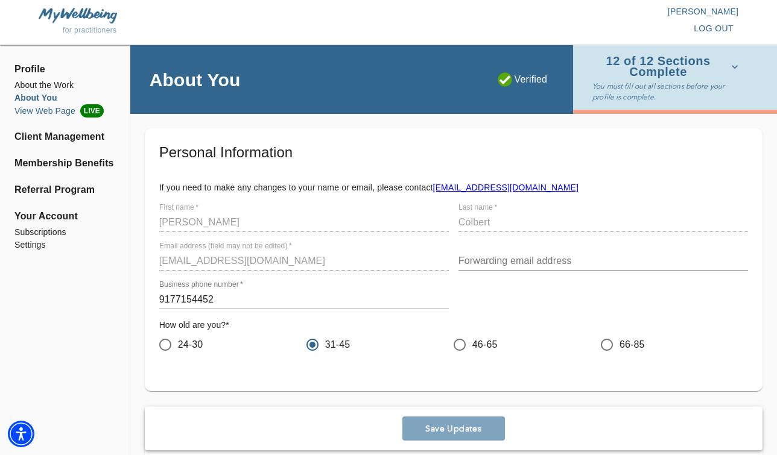  I want to click on li: Referral Program, so click(65, 190).